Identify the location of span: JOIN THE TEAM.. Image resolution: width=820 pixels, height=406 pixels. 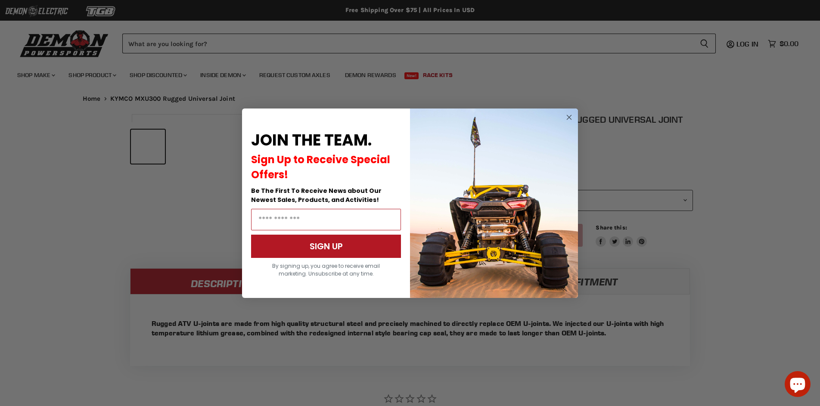
(311, 140).